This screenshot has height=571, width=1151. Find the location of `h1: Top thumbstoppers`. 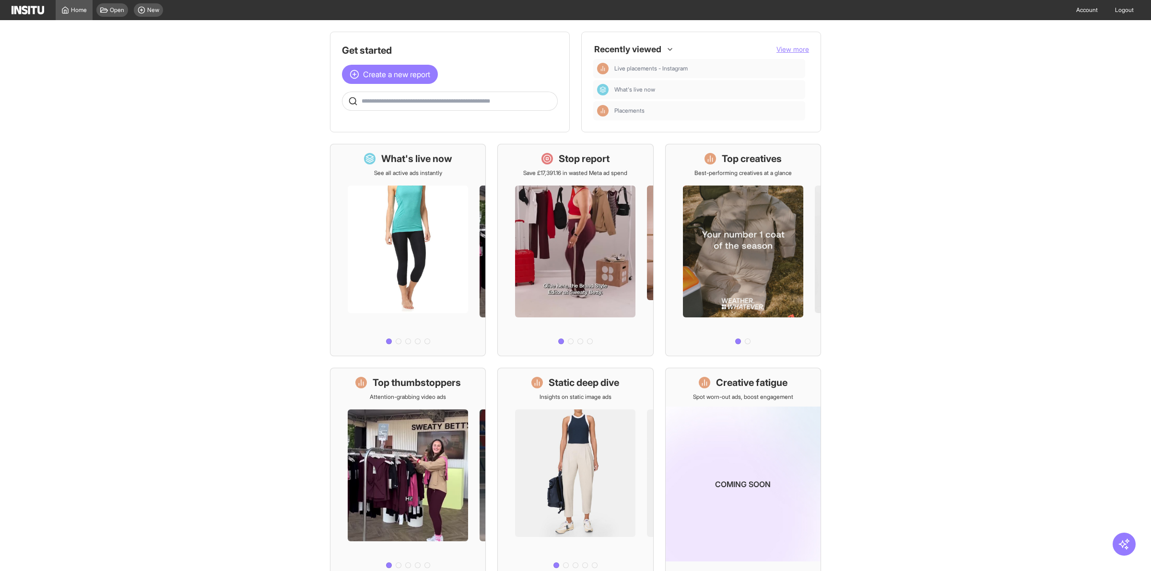

h1: Top thumbstoppers is located at coordinates (417, 383).